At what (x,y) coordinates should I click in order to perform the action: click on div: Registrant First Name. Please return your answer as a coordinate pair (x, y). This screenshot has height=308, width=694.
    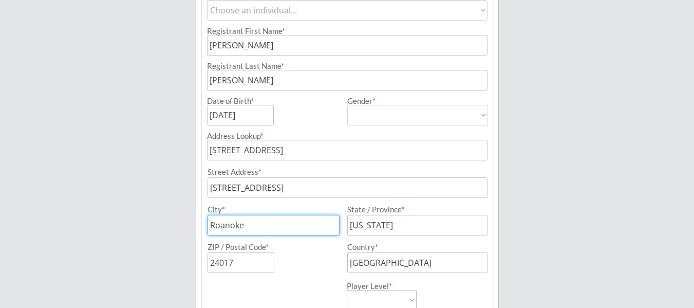
    Looking at the image, I should click on (347, 31).